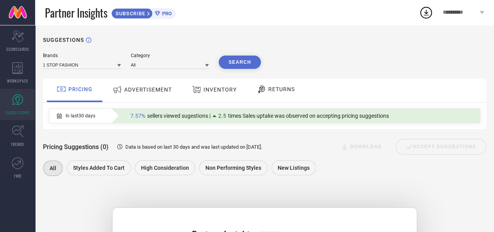  What do you see at coordinates (76, 12) in the screenshot?
I see `span: Partner Insights` at bounding box center [76, 12].